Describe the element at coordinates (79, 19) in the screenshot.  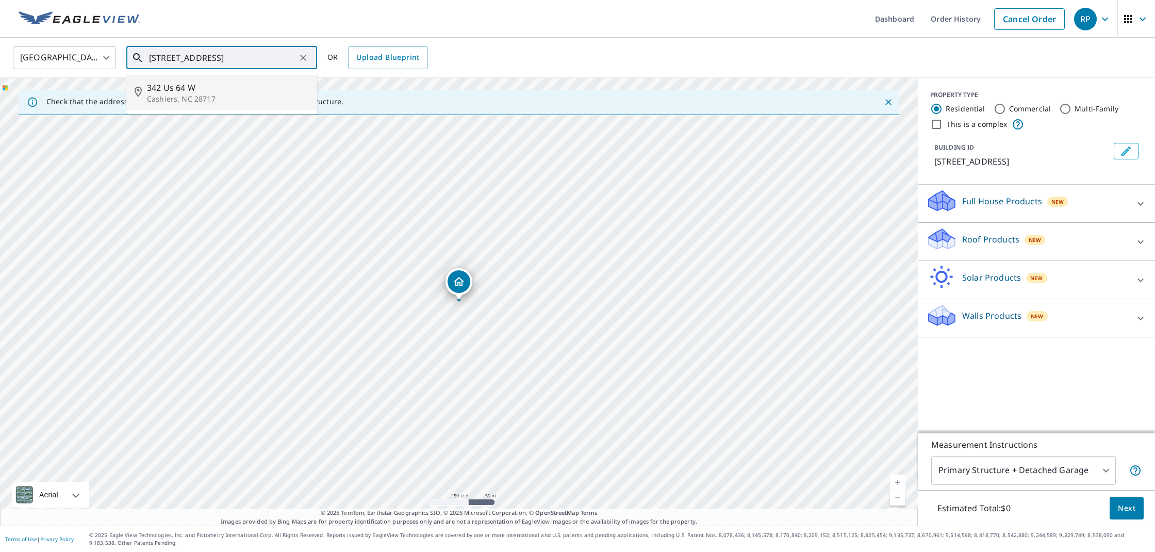
I see `img: EV Logo` at that location.